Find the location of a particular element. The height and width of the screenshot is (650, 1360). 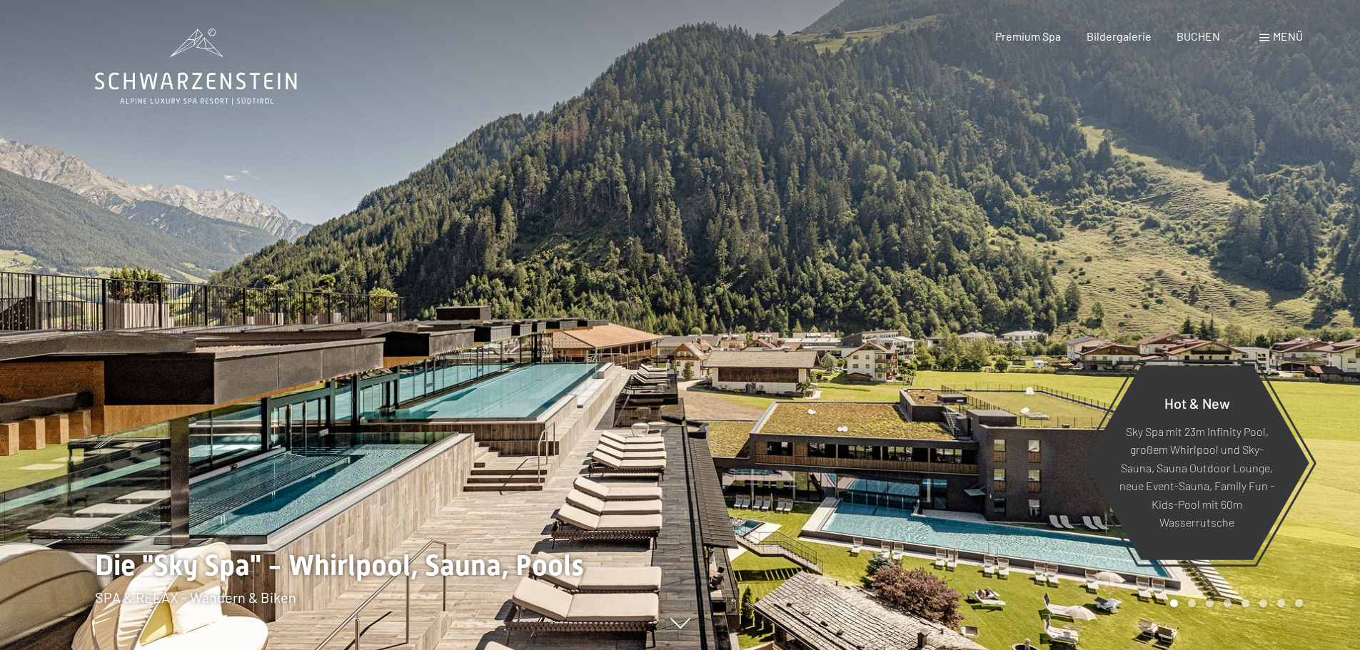

span: Premium Spa is located at coordinates (1028, 36).